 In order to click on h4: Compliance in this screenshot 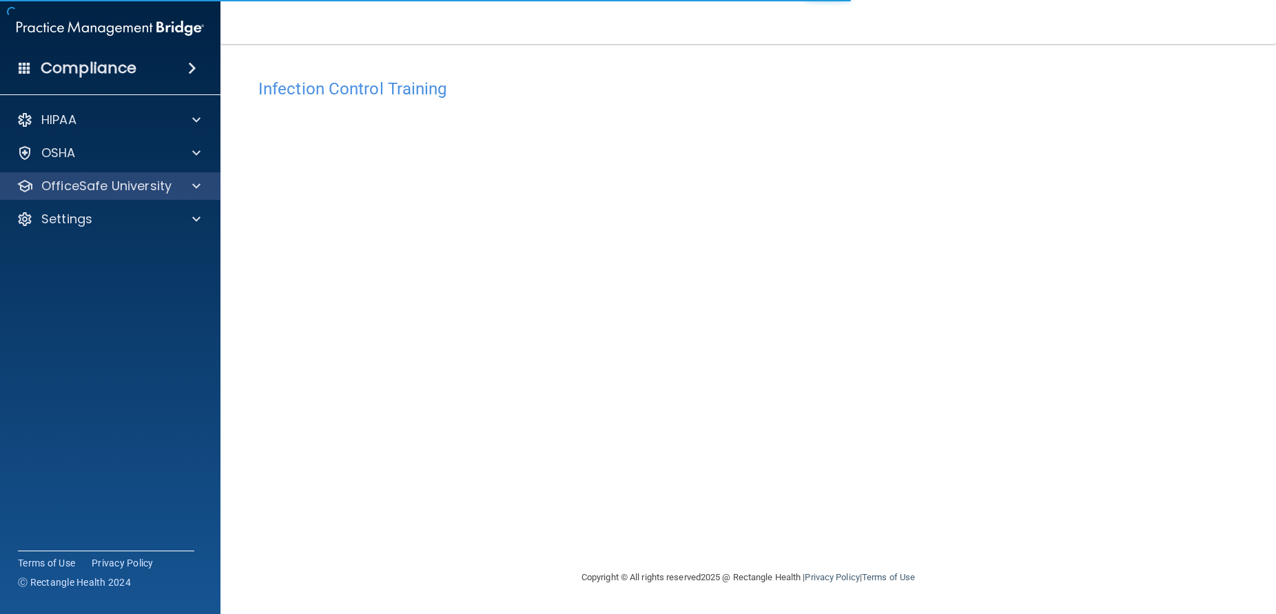, I will do `click(88, 68)`.